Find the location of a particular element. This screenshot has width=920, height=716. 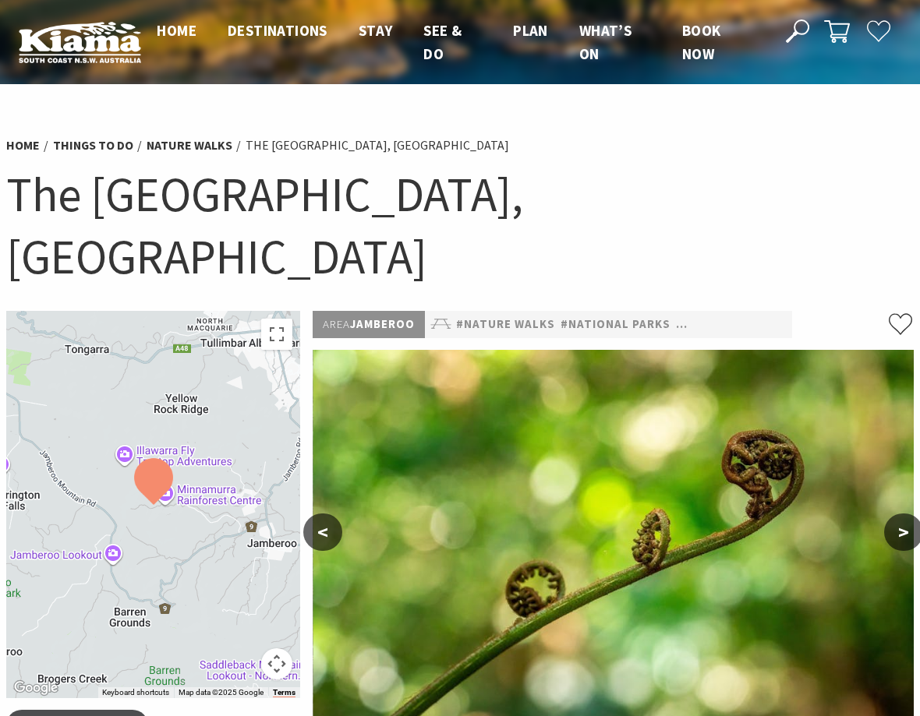

p: Jamberoo is located at coordinates (369, 324).